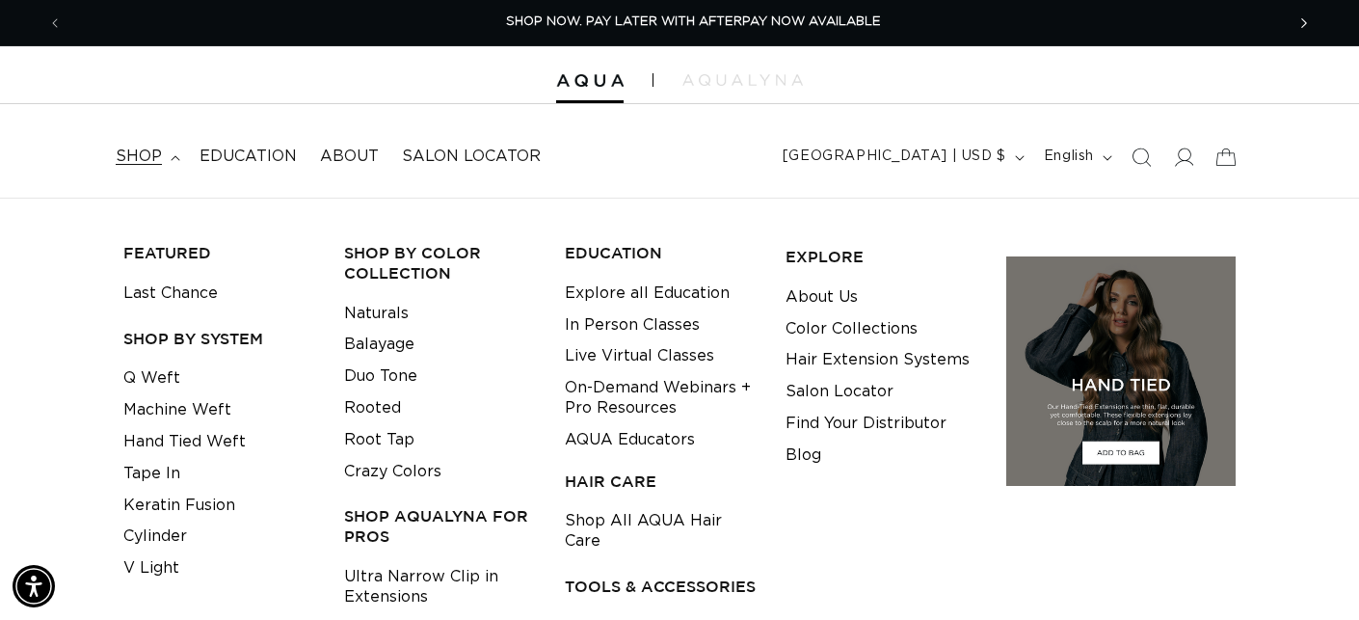 The height and width of the screenshot is (620, 1359). What do you see at coordinates (1310, 573) in the screenshot?
I see `div: Chat Widget` at bounding box center [1310, 573].